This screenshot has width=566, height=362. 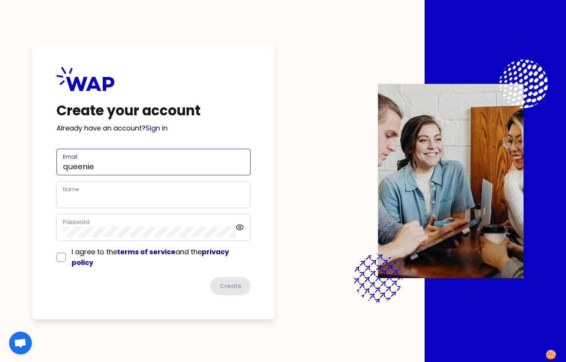 I want to click on label: Password, so click(x=76, y=222).